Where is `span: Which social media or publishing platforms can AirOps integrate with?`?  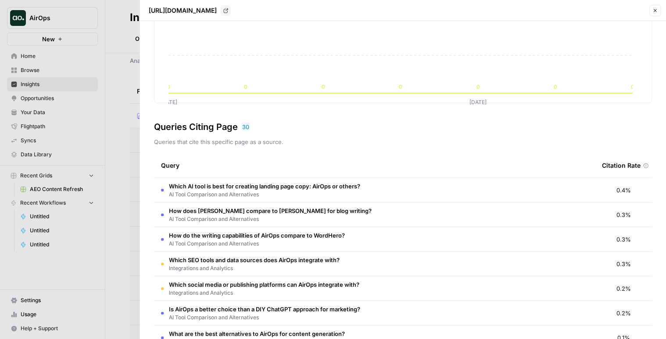 span: Which social media or publishing platforms can AirOps integrate with? is located at coordinates (264, 284).